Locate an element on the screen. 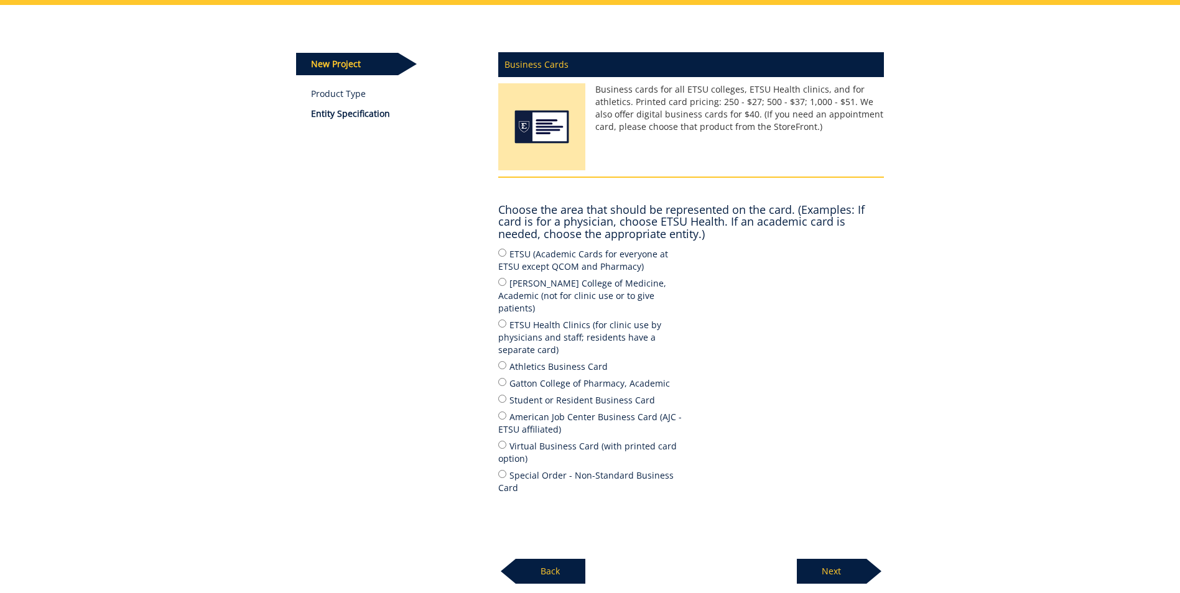 The image size is (1180, 593). input: American Job Center Business Card (AJC - ETSU affiliated) is located at coordinates (502, 415).